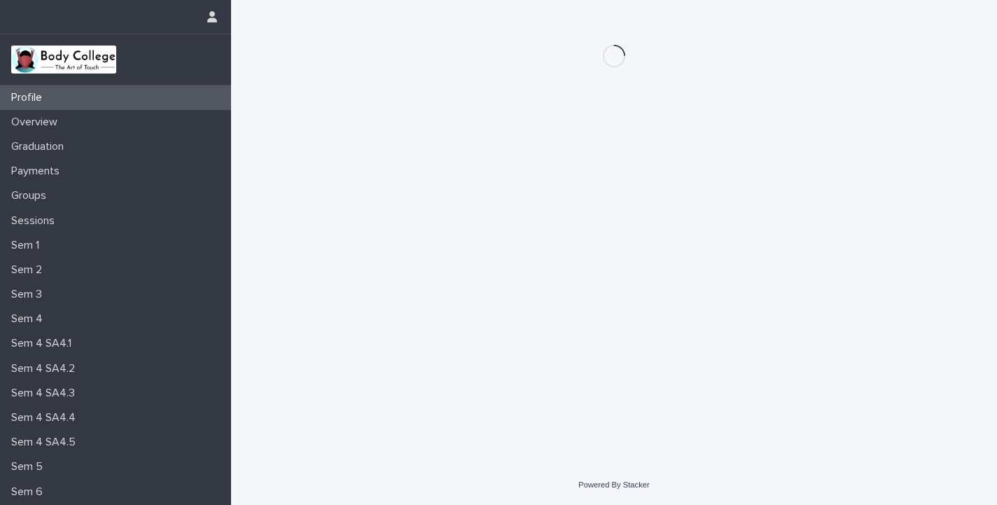 This screenshot has height=505, width=997. Describe the element at coordinates (36, 221) in the screenshot. I see `p: Sessions` at that location.